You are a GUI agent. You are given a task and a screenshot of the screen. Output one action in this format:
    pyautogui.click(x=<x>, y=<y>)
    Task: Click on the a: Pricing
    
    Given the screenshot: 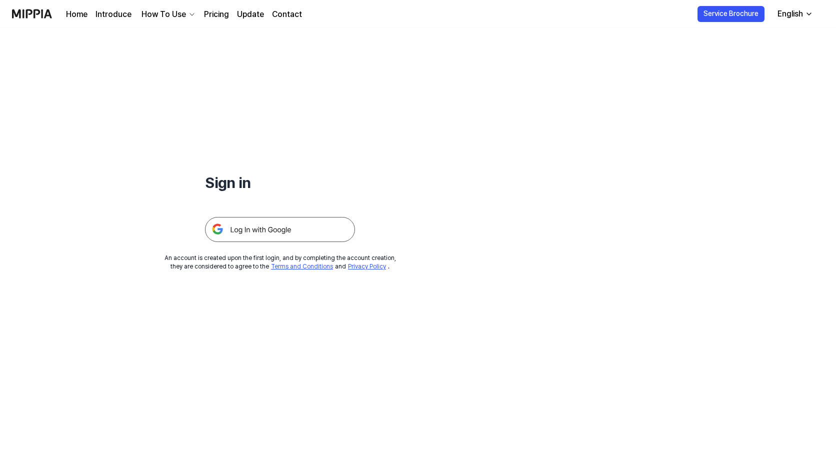 What is the action you would take?
    pyautogui.click(x=216, y=14)
    